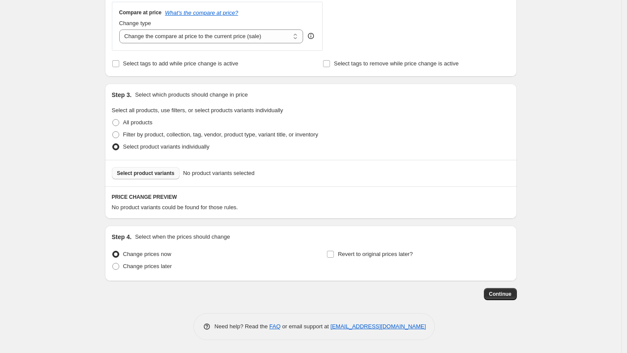  Describe the element at coordinates (146, 173) in the screenshot. I see `span: Select product variants` at that location.